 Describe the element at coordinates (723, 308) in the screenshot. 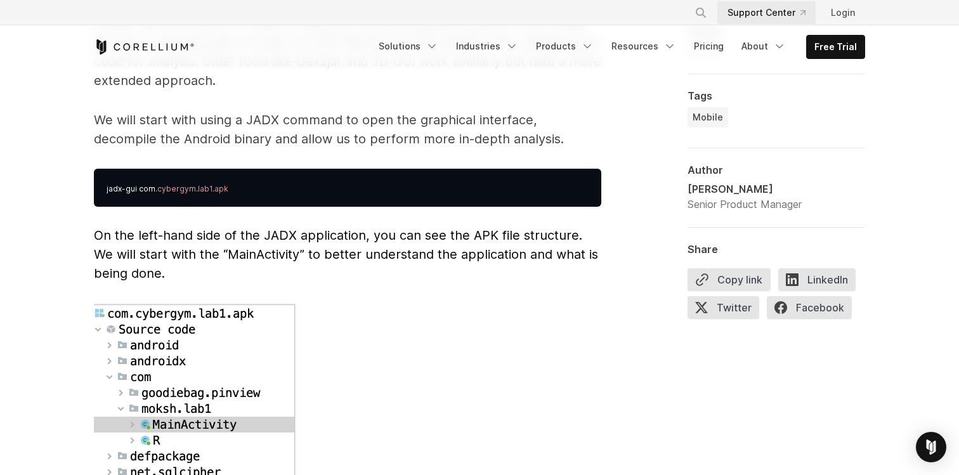

I see `span: Twitter` at that location.